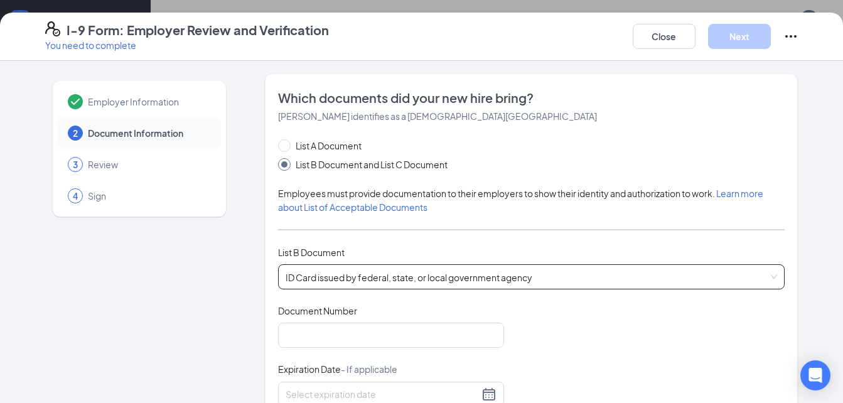  Describe the element at coordinates (187, 45) in the screenshot. I see `p: You need to complete` at that location.